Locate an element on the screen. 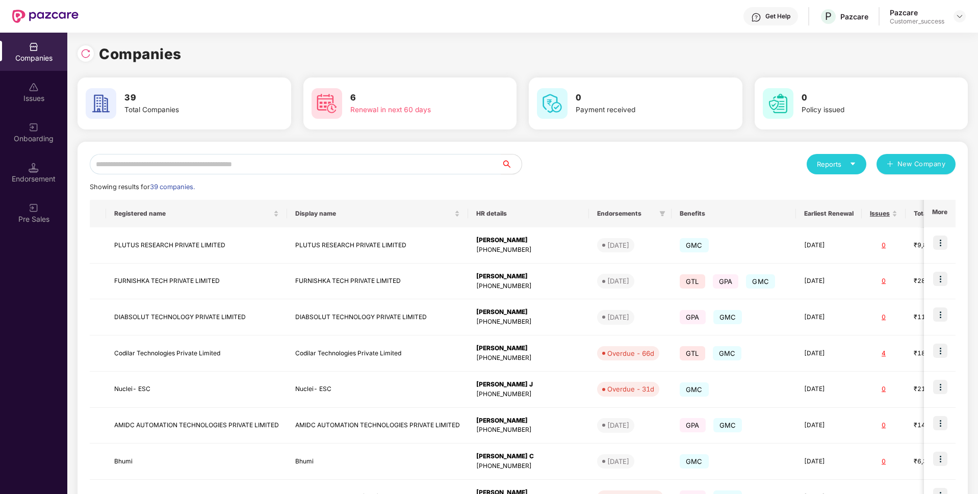 The width and height of the screenshot is (978, 494). th: Total Premium is located at coordinates (939, 214).